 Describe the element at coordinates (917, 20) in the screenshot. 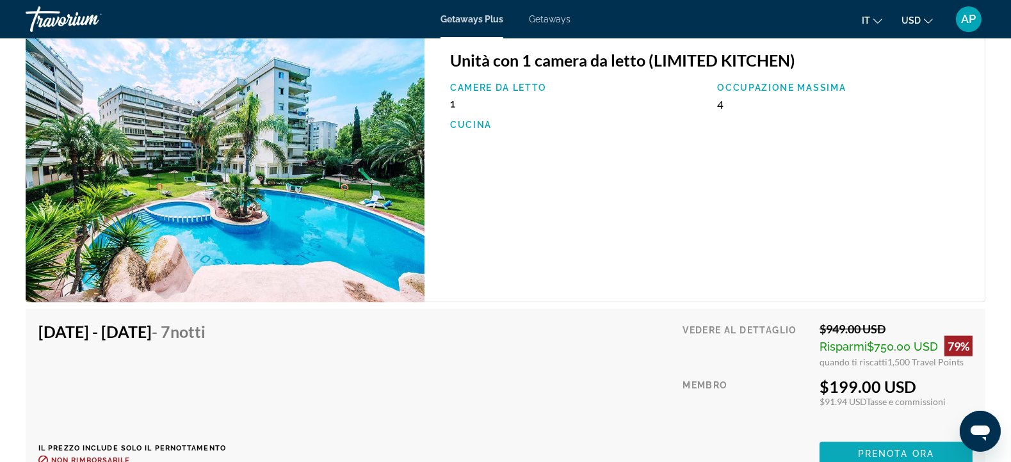

I see `button: Change currency` at that location.